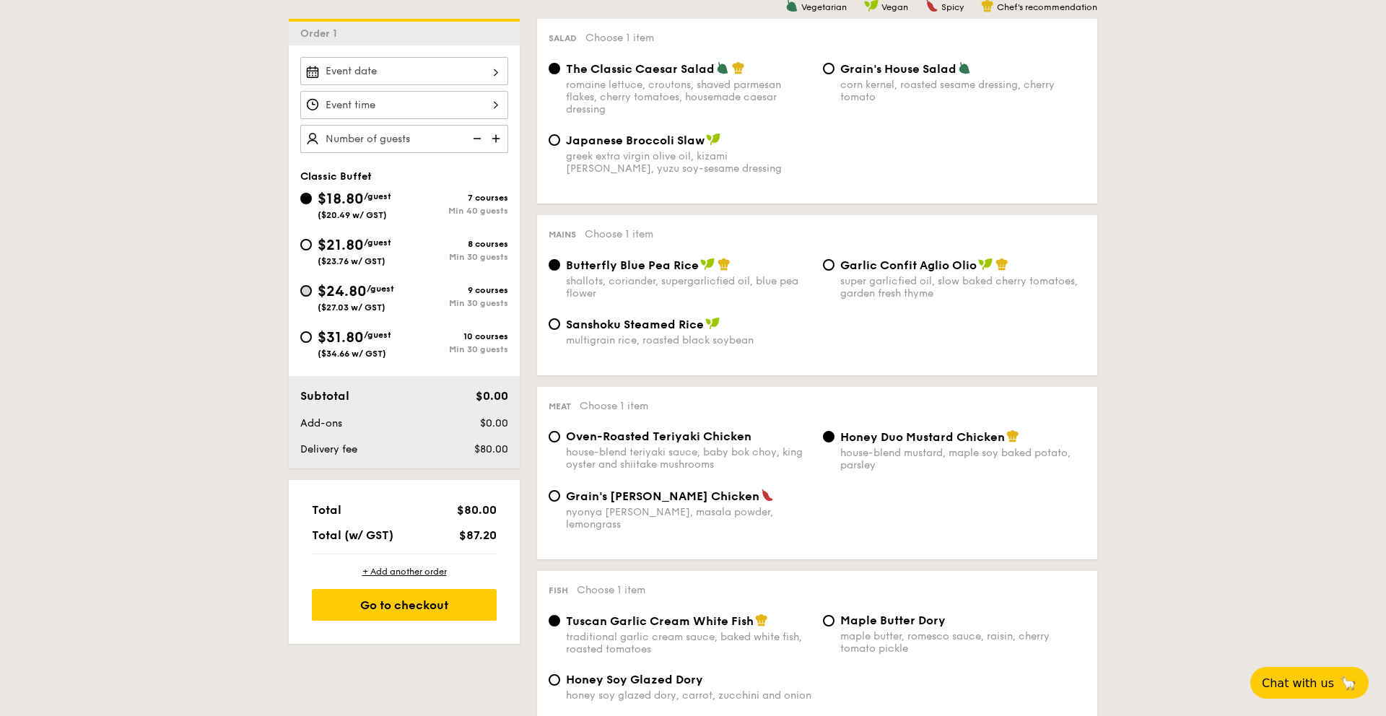  What do you see at coordinates (635, 324) in the screenshot?
I see `span: Sanshoku Steamed Rice` at bounding box center [635, 324].